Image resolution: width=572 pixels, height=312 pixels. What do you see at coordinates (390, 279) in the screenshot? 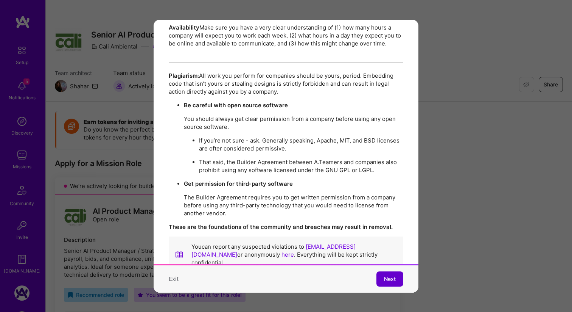
I see `span: Next` at bounding box center [390, 279].